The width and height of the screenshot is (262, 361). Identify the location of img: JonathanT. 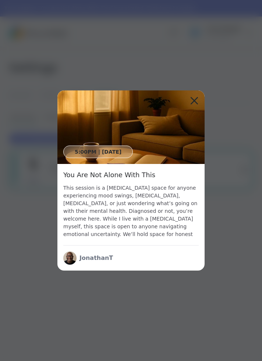
(70, 258).